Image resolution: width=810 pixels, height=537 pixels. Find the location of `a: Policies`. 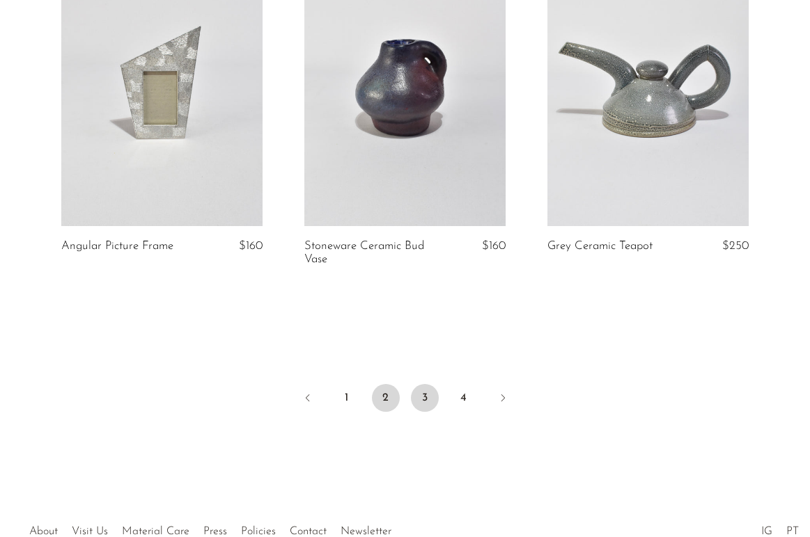

a: Policies is located at coordinates (258, 532).